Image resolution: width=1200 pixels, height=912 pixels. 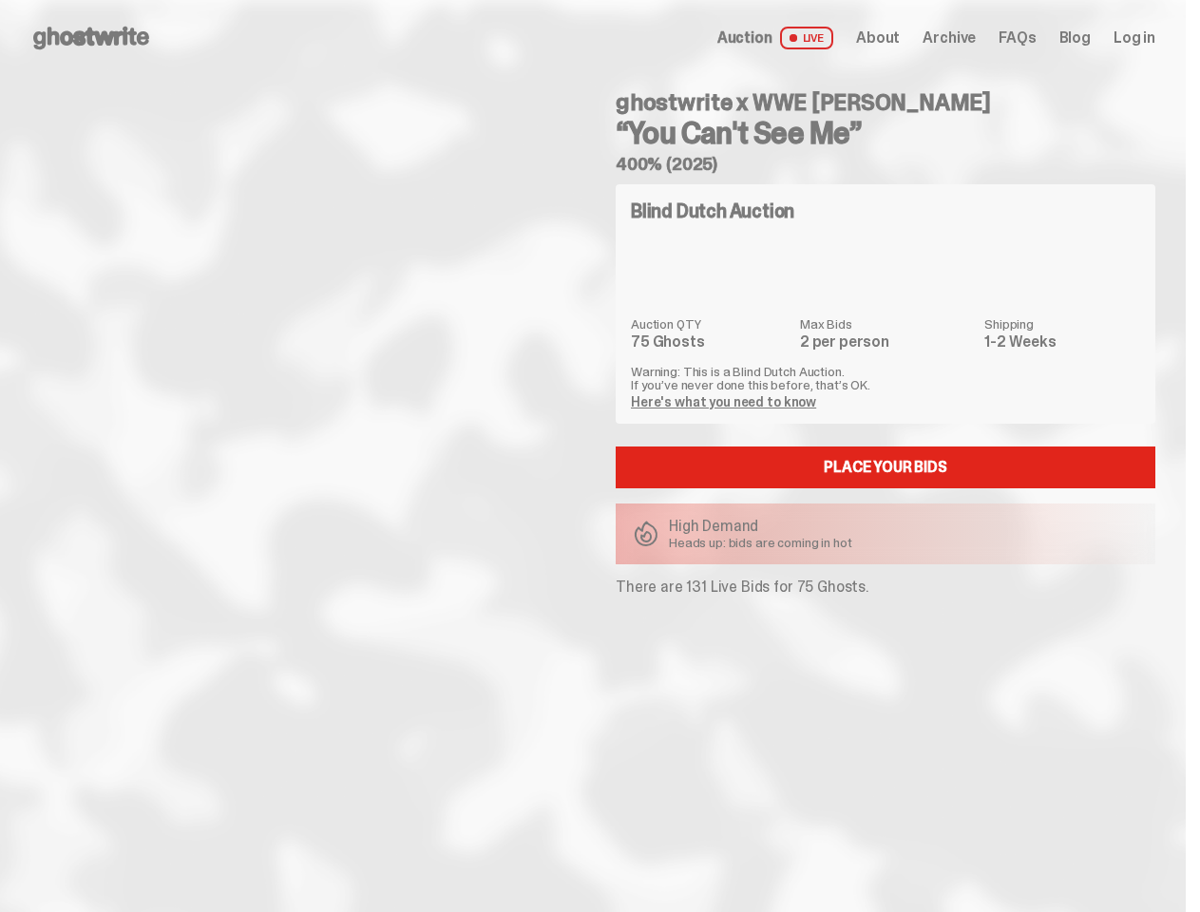 I want to click on h4: Blind Dutch Auction, so click(x=713, y=211).